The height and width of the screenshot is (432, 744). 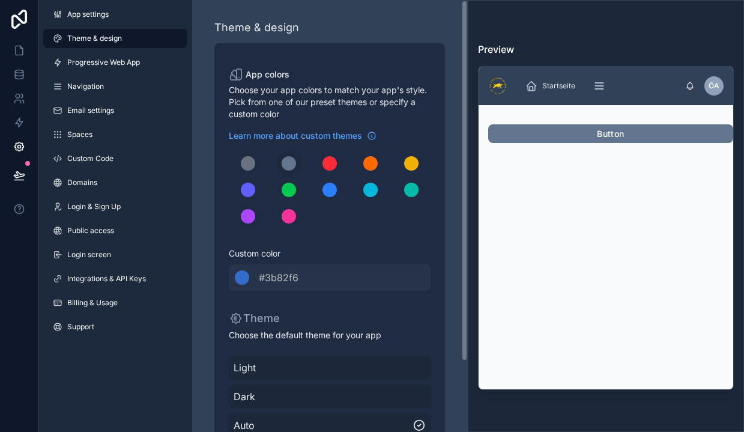 I want to click on a: Support, so click(x=115, y=327).